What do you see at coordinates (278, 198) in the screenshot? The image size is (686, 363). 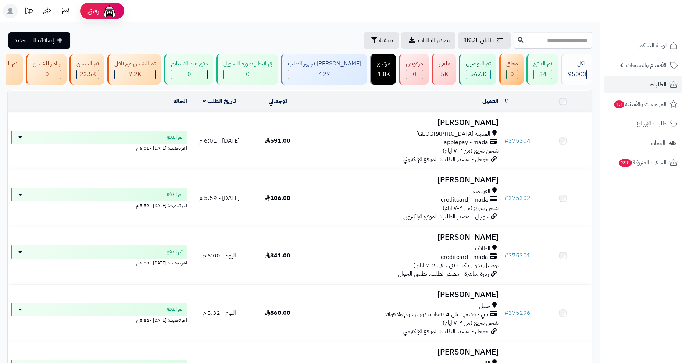 I see `span: 106.00` at bounding box center [278, 198].